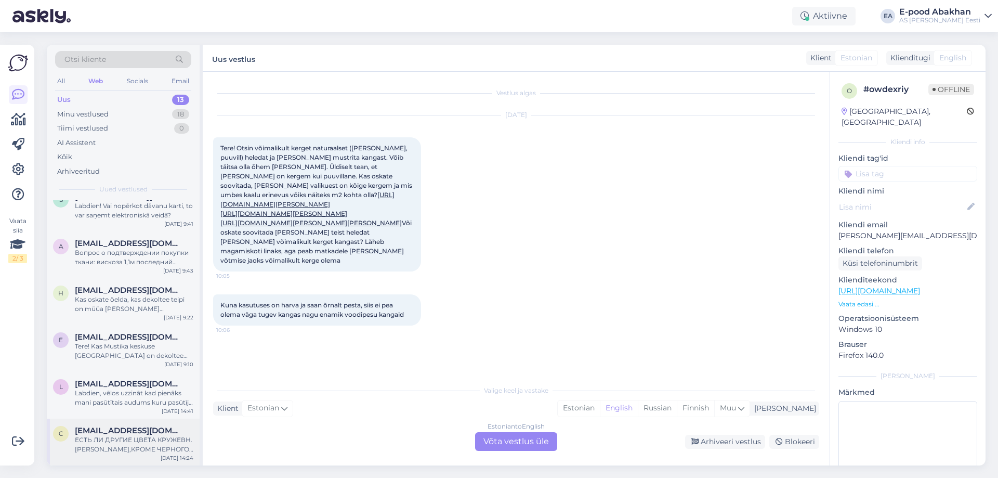 The image size is (998, 478). Describe the element at coordinates (134, 257) in the screenshot. I see `div: Вопрос о подтверждении покупки ткани: вискоза 1,1м последний отрез.` at that location.